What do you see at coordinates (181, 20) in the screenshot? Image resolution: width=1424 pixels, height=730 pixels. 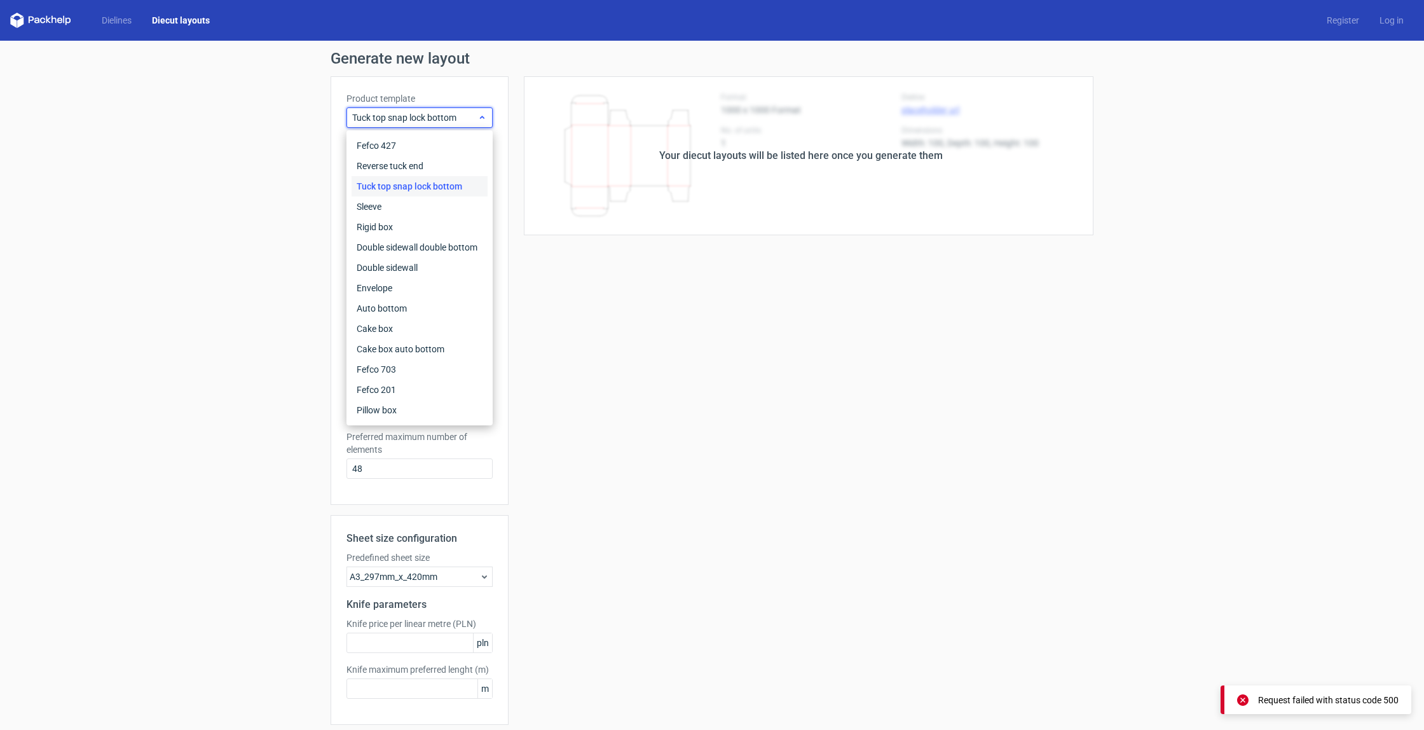 I see `a: Diecut layouts` at bounding box center [181, 20].